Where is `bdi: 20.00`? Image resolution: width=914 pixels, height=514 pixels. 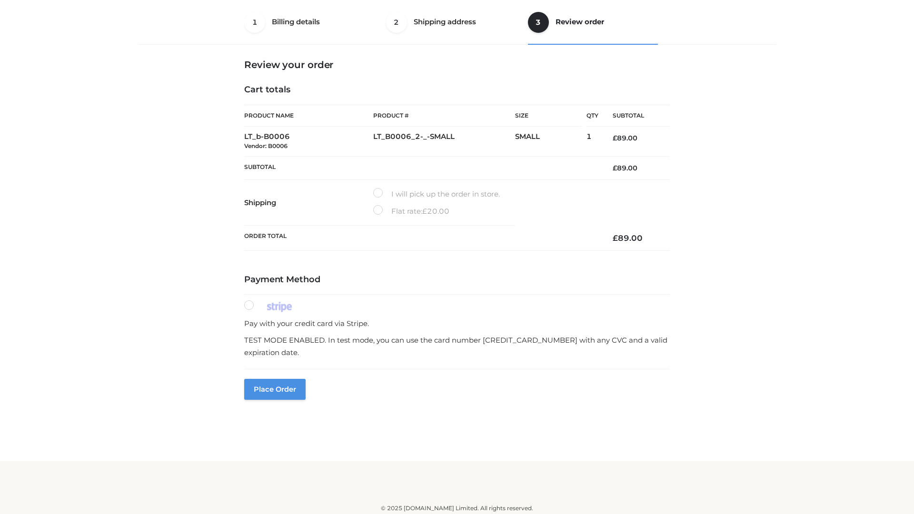
bdi: 20.00 is located at coordinates (436, 211).